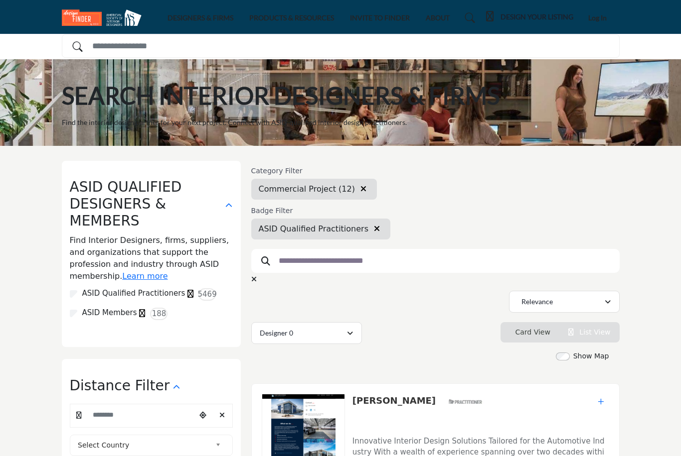 This screenshot has width=681, height=456. What do you see at coordinates (532, 332) in the screenshot?
I see `span: Card View` at bounding box center [532, 332].